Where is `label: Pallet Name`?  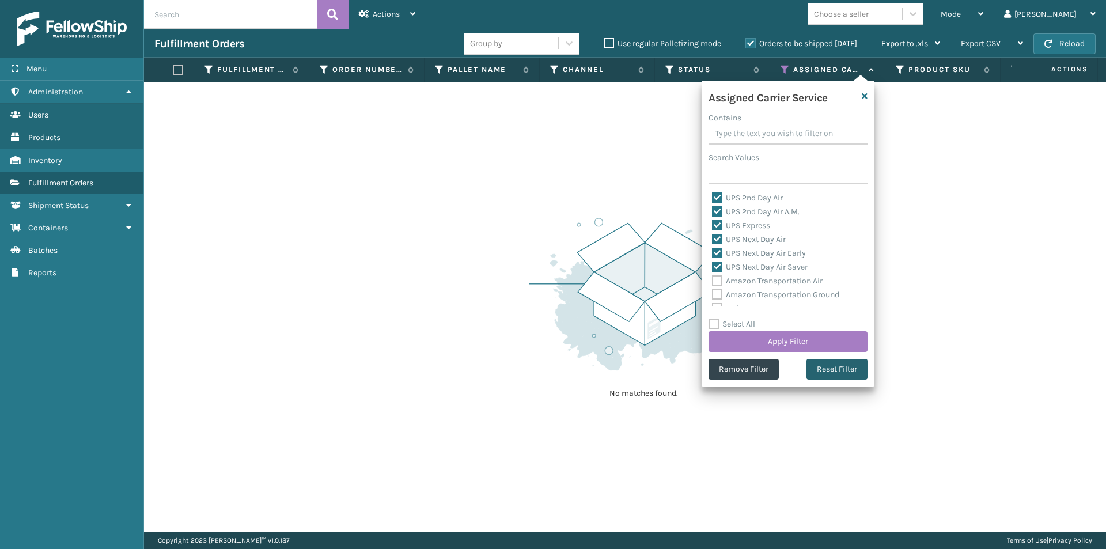 label: Pallet Name is located at coordinates (482, 70).